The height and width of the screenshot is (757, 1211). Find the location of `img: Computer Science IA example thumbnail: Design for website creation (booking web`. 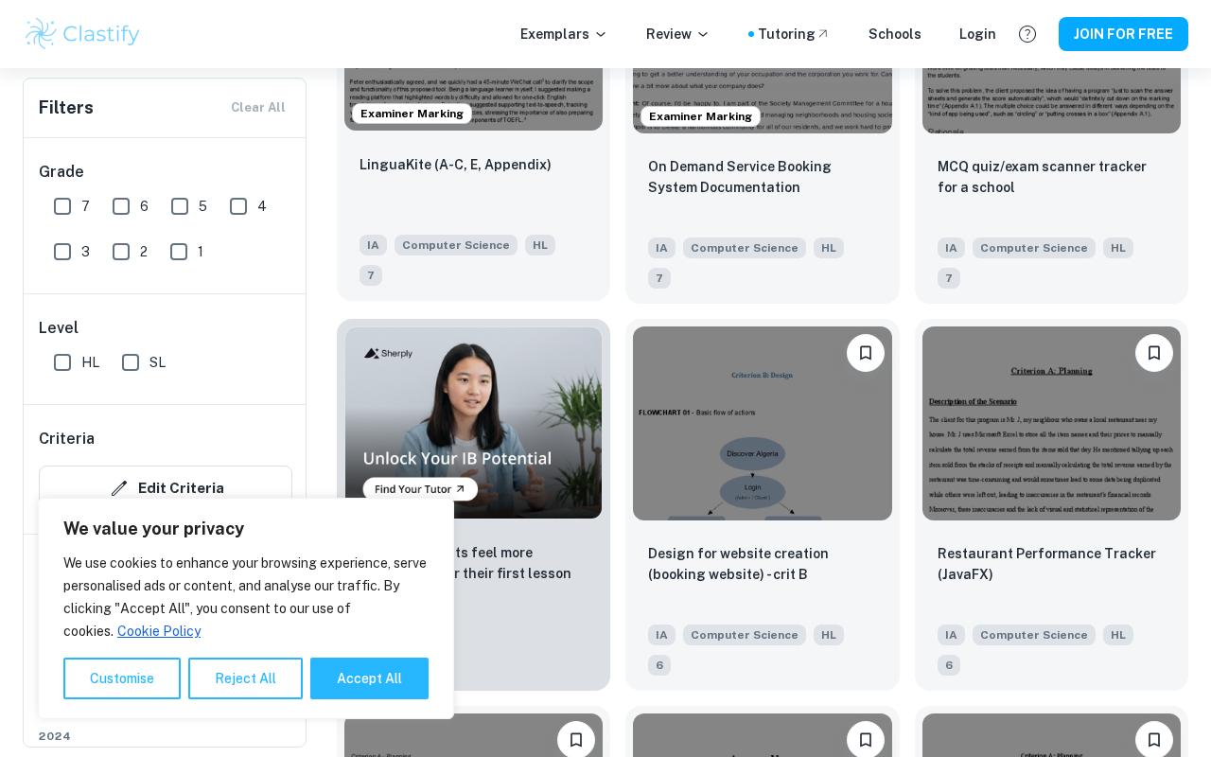

img: Computer Science IA example thumbnail: Design for website creation (booking web is located at coordinates (762, 423).